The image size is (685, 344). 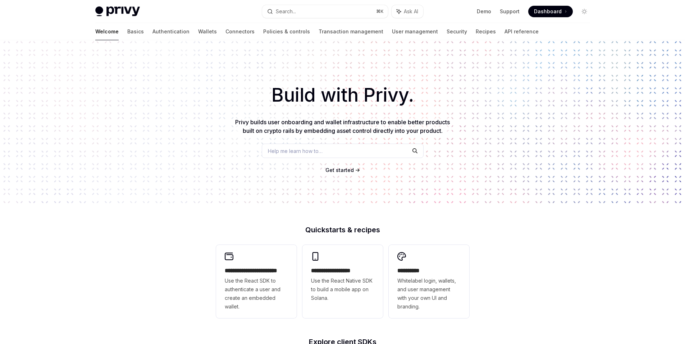 What do you see at coordinates (547, 11) in the screenshot?
I see `span: Dashboard` at bounding box center [547, 11].